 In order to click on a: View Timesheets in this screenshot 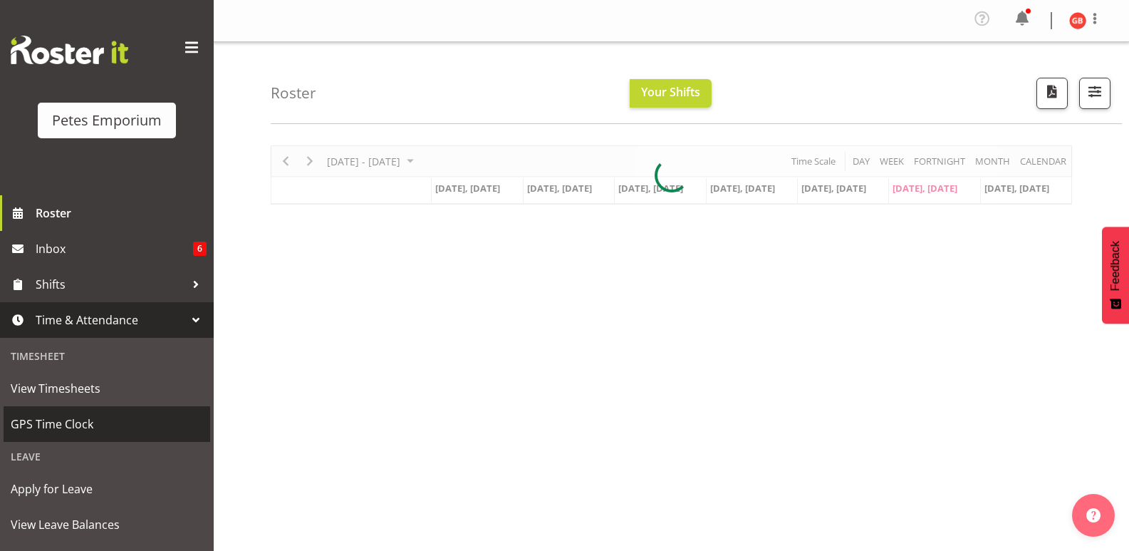, I will do `click(107, 388)`.